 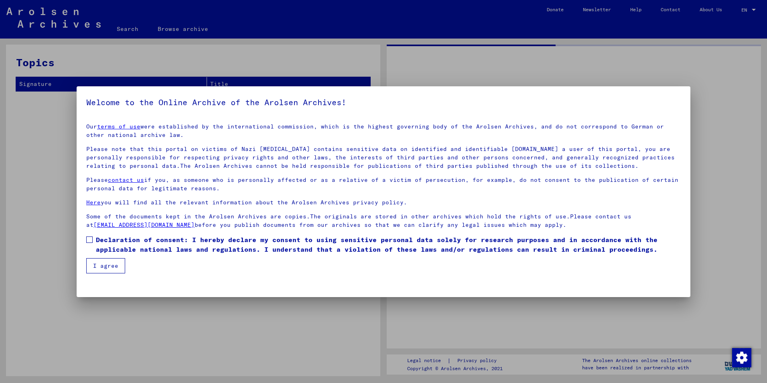 I want to click on a: terms of use, so click(x=119, y=126).